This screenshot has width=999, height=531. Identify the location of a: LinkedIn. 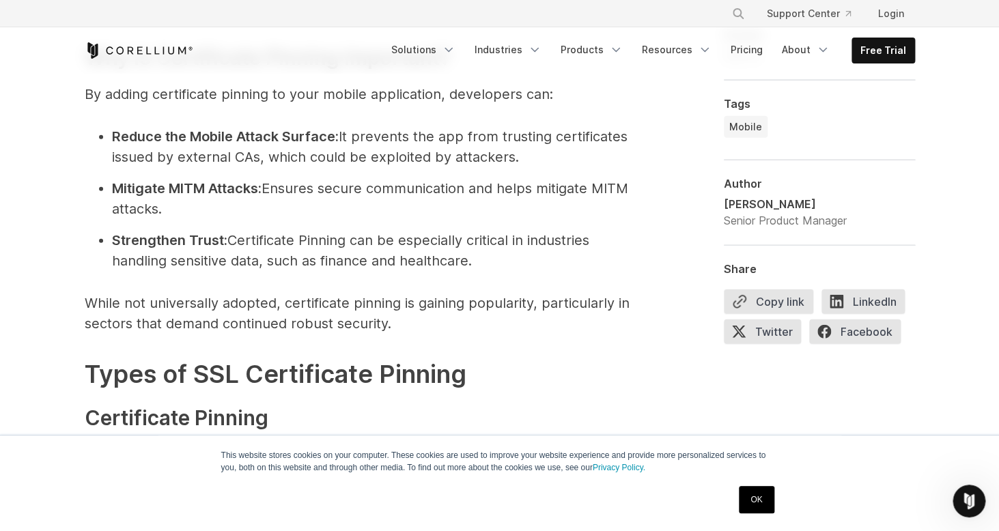
(867, 304).